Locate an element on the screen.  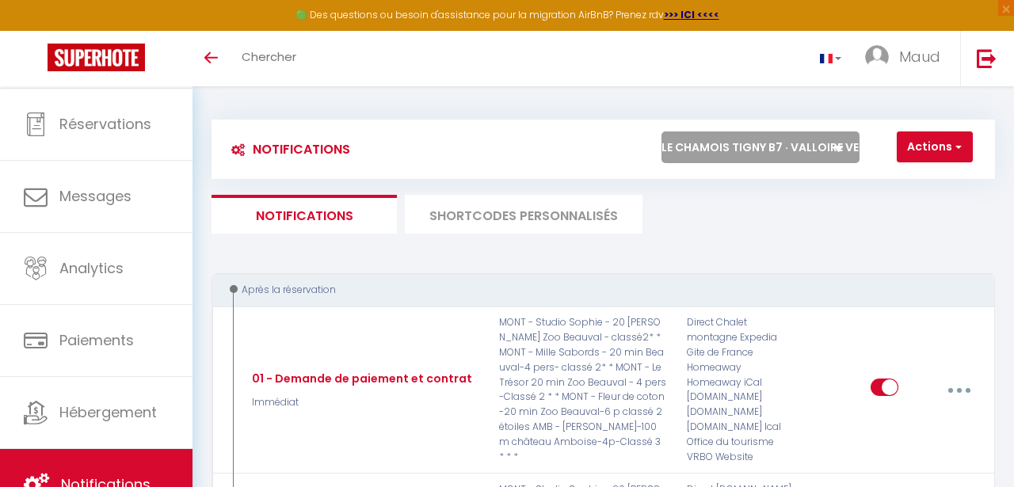
img: Super Booking is located at coordinates (96, 57).